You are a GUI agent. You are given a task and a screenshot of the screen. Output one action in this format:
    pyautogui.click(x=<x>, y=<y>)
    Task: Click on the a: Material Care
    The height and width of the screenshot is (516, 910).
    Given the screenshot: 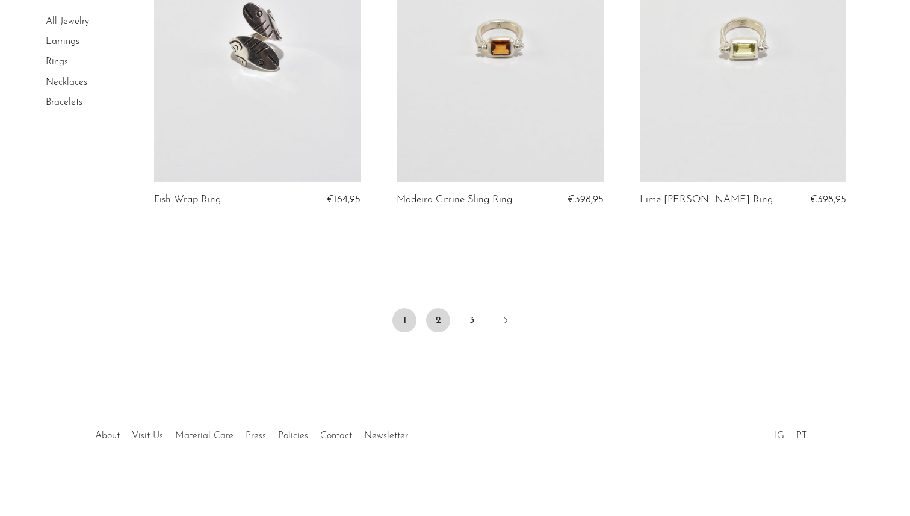 What is the action you would take?
    pyautogui.click(x=204, y=436)
    